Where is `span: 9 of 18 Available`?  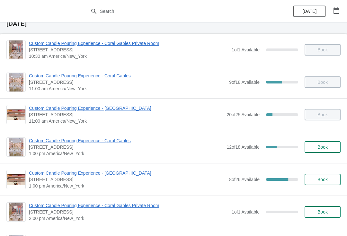
span: 9 of 18 Available is located at coordinates (244, 82).